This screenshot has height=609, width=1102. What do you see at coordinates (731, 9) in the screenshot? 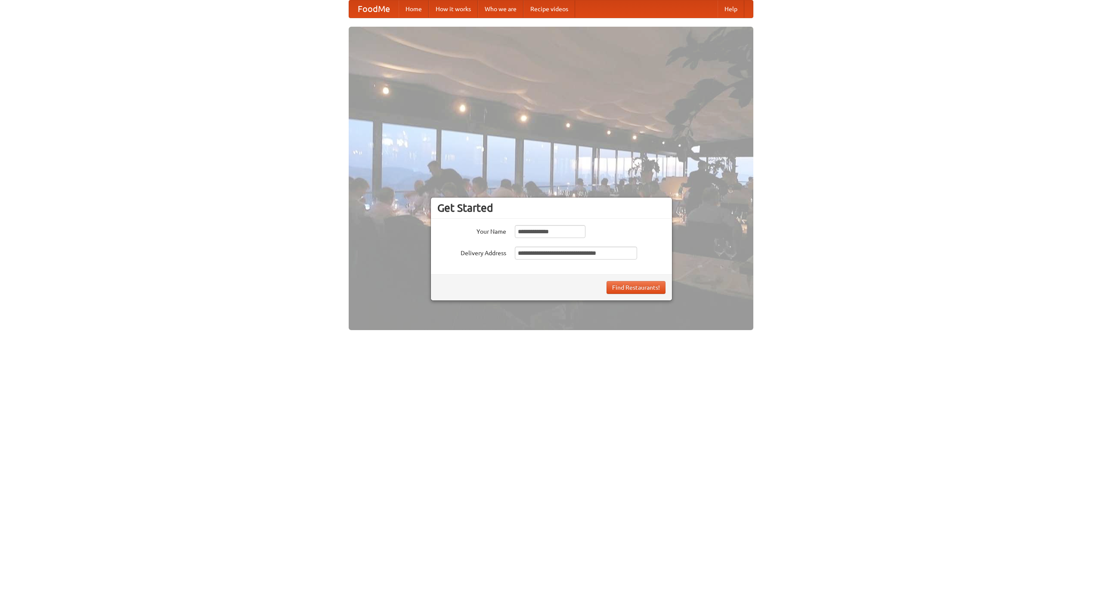
I see `a: Help` at bounding box center [731, 9].